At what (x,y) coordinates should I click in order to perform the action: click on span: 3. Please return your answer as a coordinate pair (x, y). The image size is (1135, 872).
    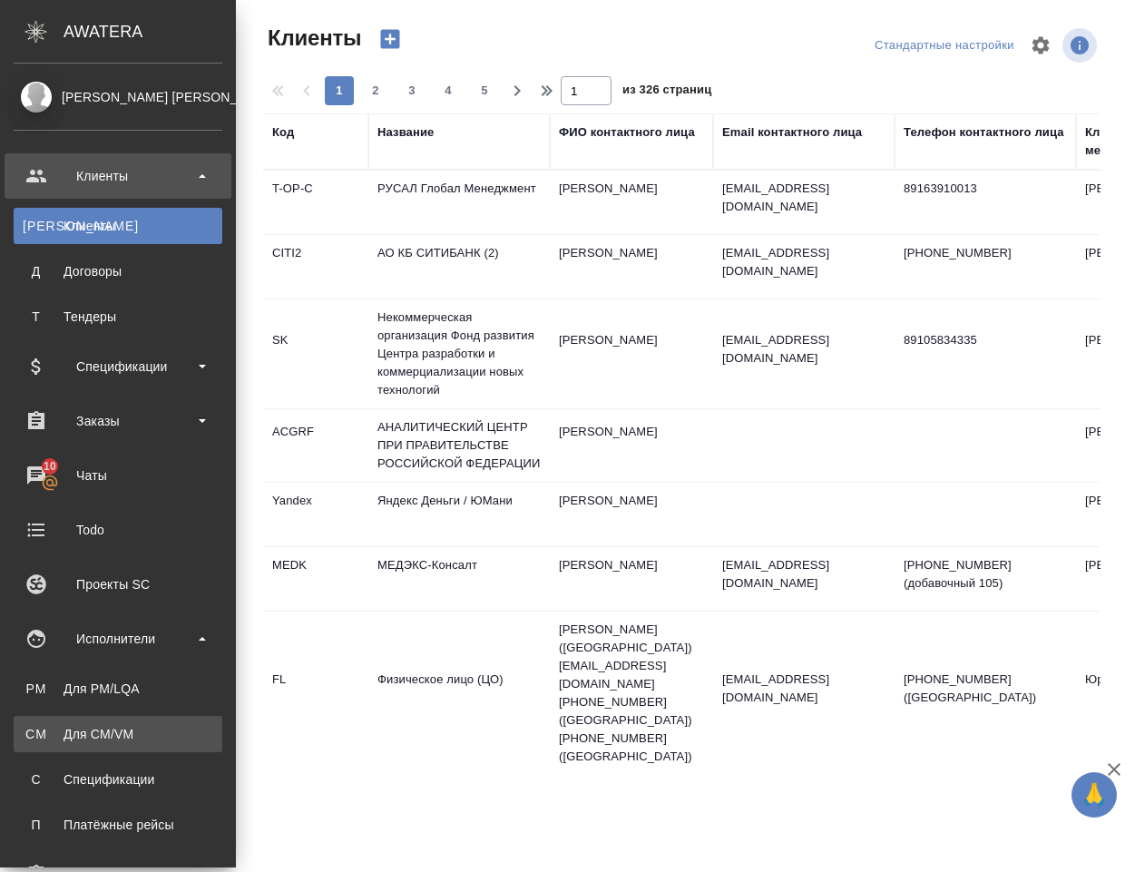
    Looking at the image, I should click on (412, 91).